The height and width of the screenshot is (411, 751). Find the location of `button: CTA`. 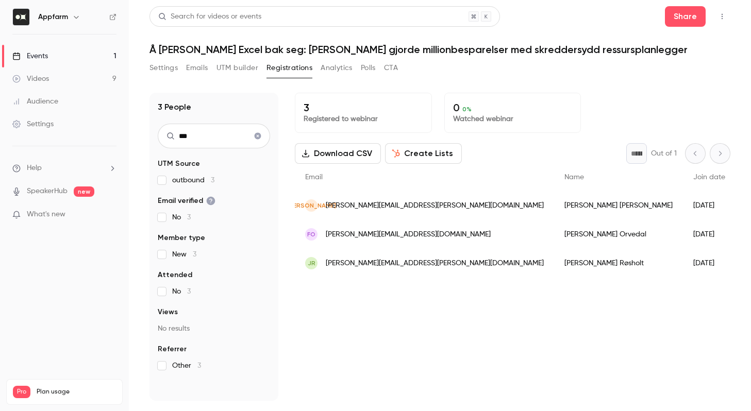

button: CTA is located at coordinates (391, 68).